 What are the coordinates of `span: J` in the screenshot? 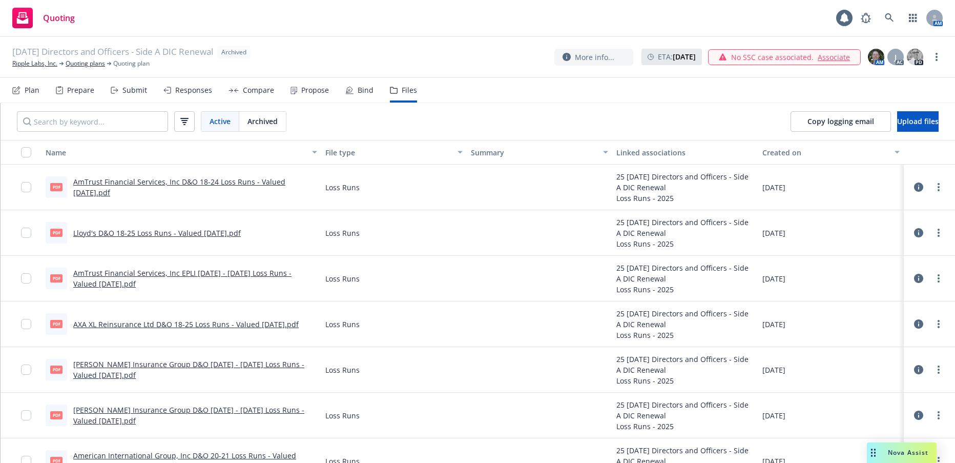 It's located at (895, 57).